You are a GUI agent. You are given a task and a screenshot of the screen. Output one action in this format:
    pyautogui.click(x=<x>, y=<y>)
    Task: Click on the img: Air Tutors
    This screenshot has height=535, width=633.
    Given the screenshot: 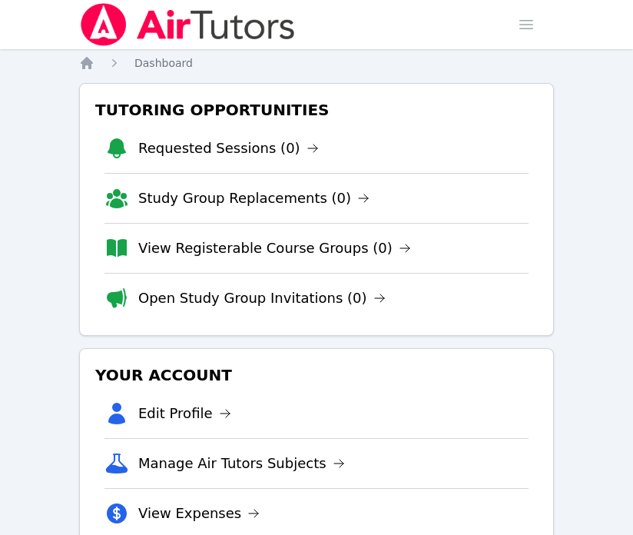 What is the action you would take?
    pyautogui.click(x=188, y=25)
    